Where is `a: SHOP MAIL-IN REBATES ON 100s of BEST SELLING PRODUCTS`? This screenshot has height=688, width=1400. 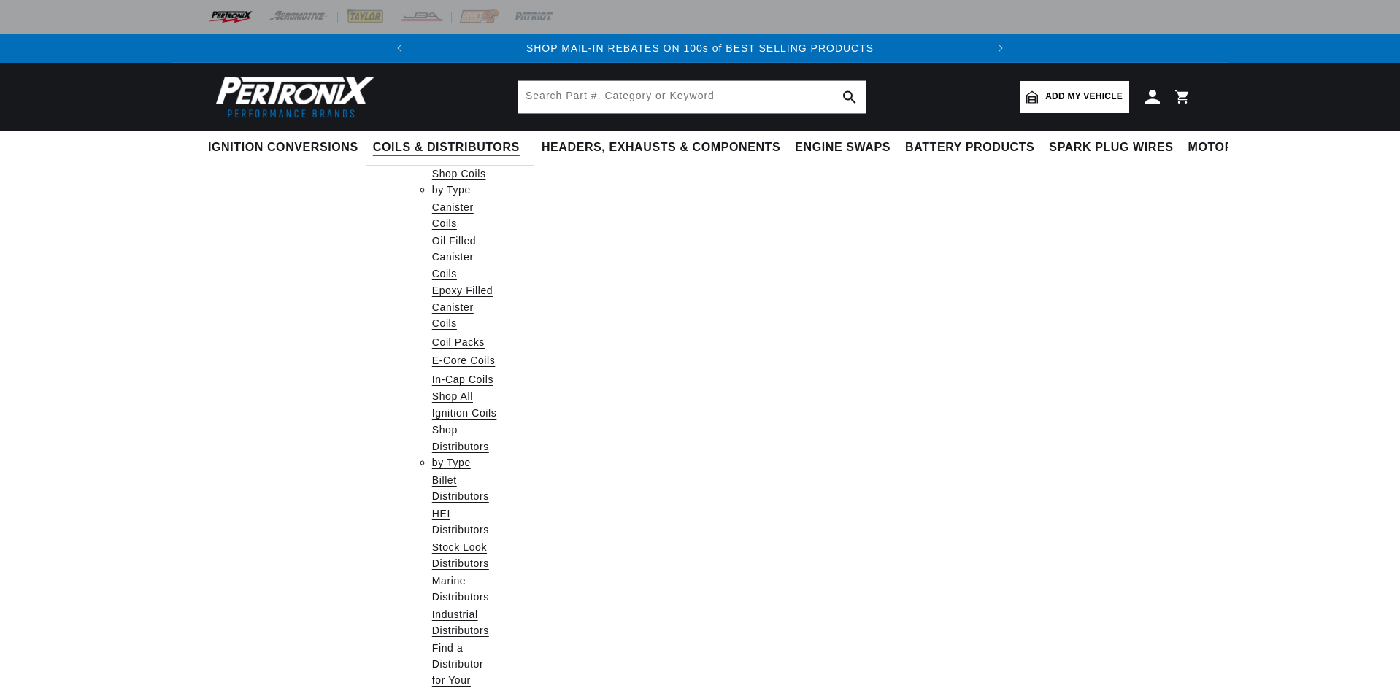
a: SHOP MAIL-IN REBATES ON 100s of BEST SELLING PRODUCTS is located at coordinates (700, 48).